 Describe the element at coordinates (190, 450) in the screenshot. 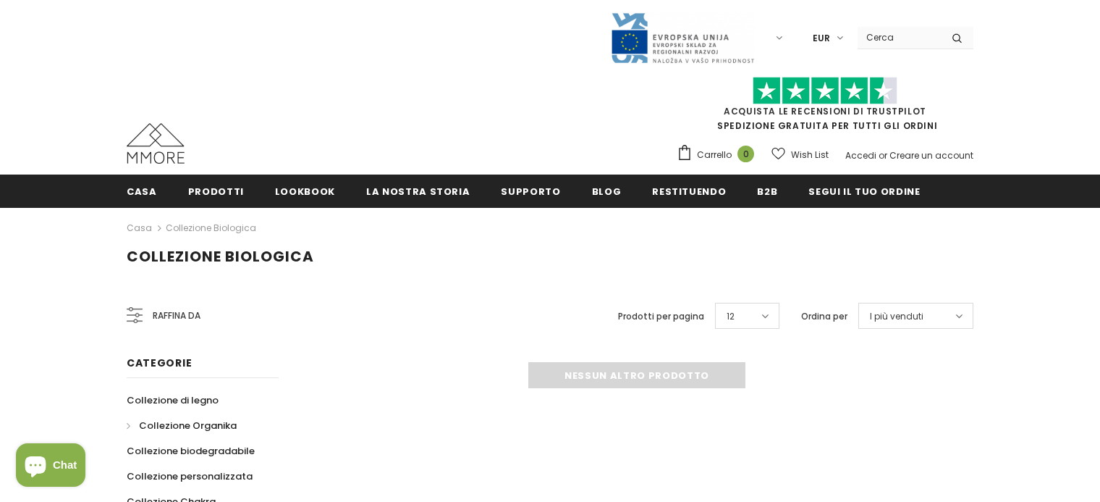

I see `span: Collezione biodegradabile` at that location.